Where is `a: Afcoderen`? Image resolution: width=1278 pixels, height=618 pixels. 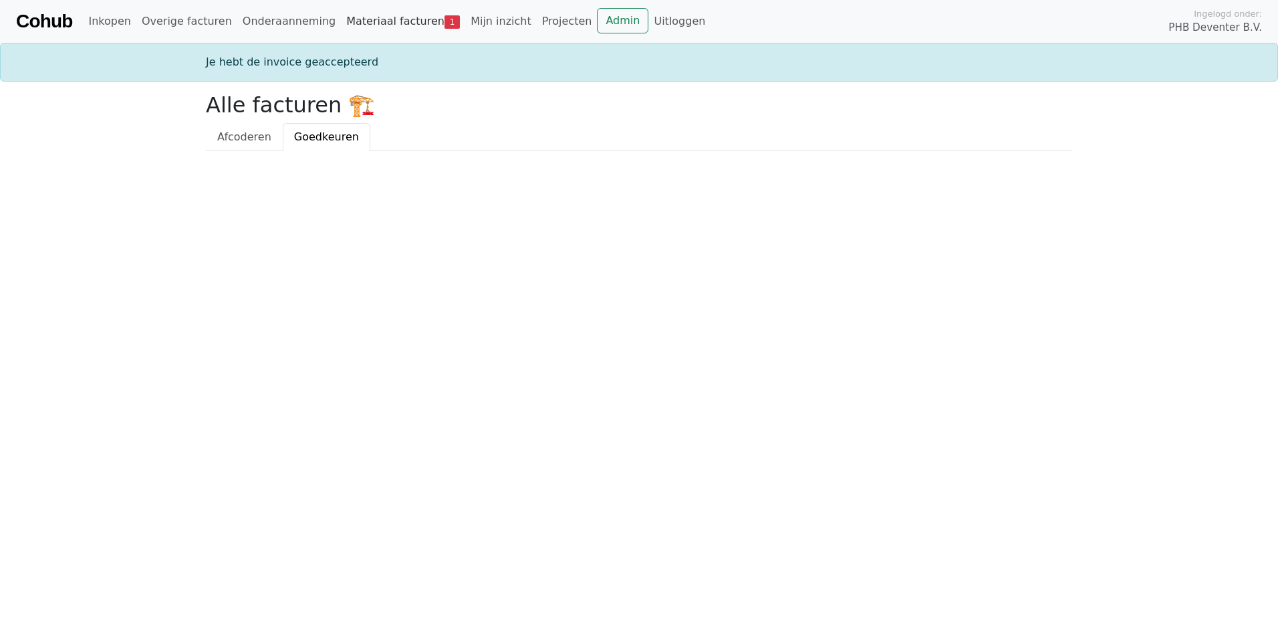 a: Afcoderen is located at coordinates (244, 137).